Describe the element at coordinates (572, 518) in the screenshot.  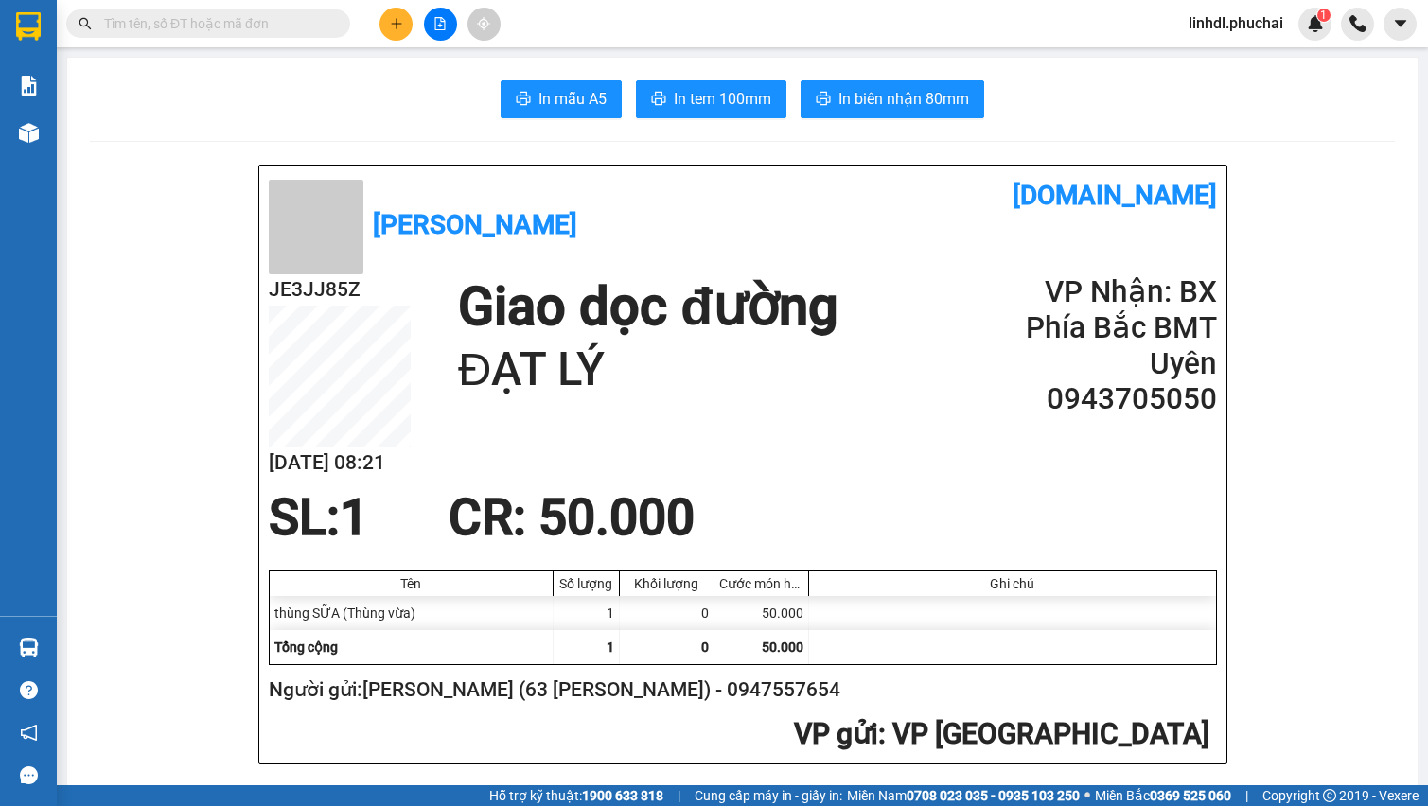
I see `span: CR : 50.000` at that location.